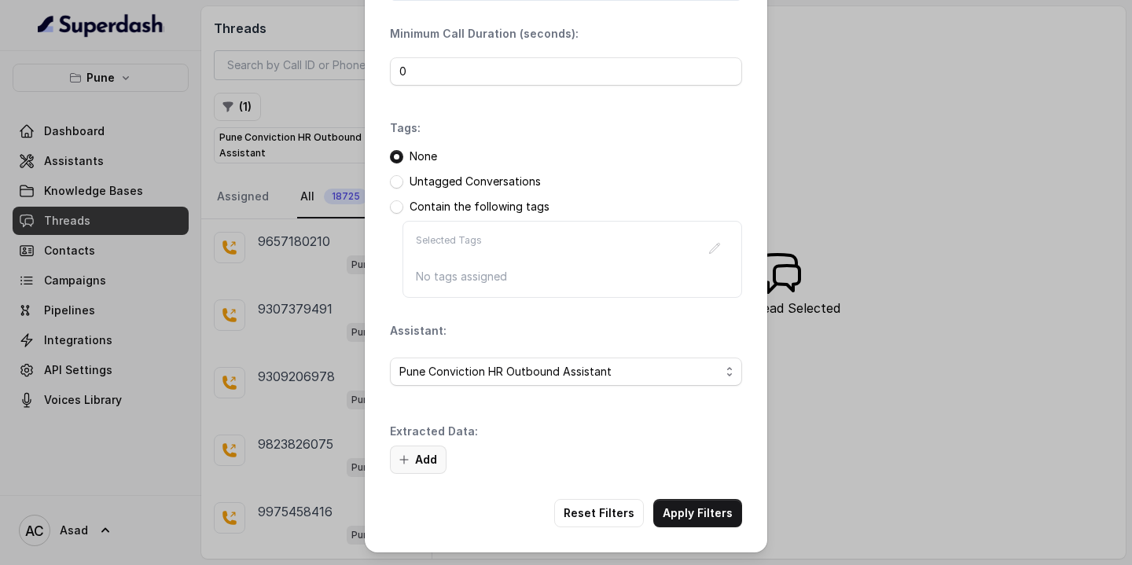 This screenshot has height=565, width=1132. Describe the element at coordinates (449, 248) in the screenshot. I see `p: Selected Tags` at that location.